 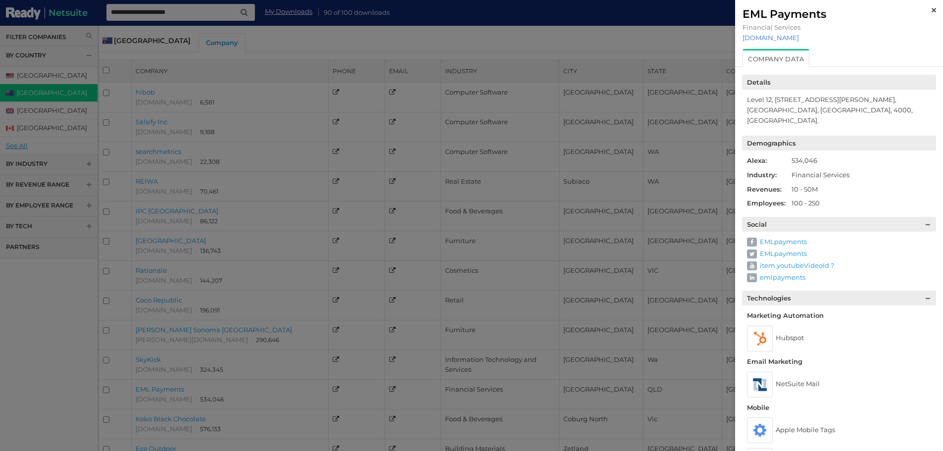 What do you see at coordinates (856, 160) in the screenshot?
I see `li: 534,046` at bounding box center [856, 160].